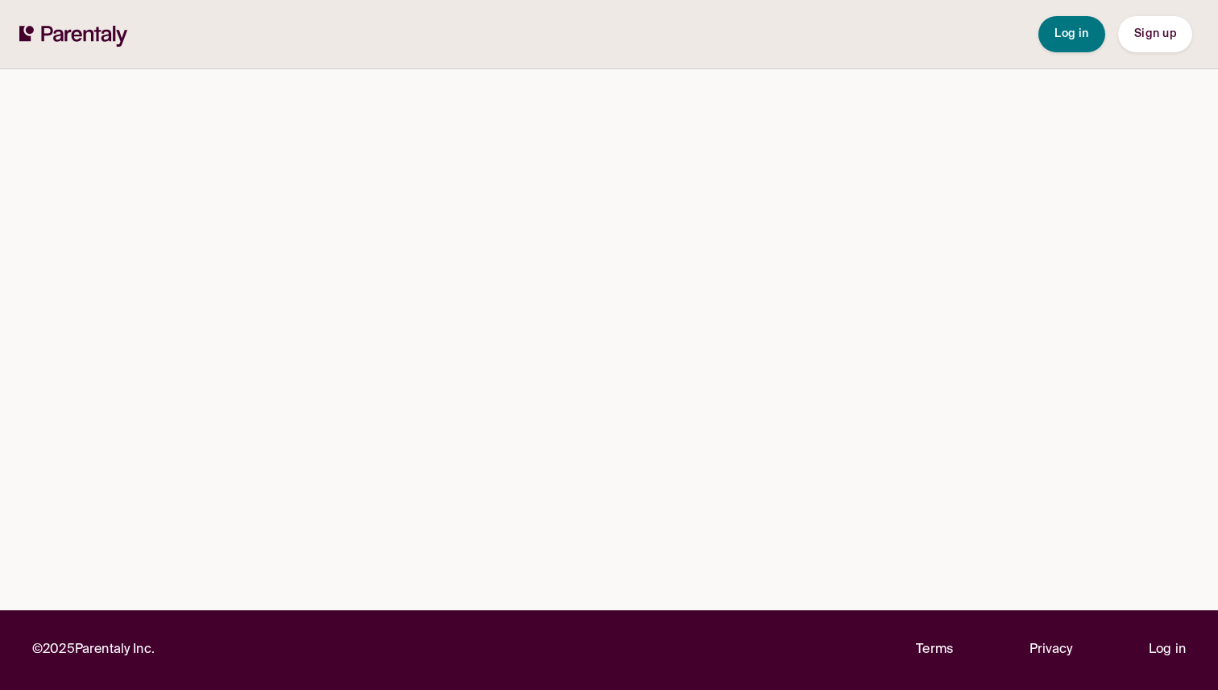 The width and height of the screenshot is (1218, 690). What do you see at coordinates (1051, 650) in the screenshot?
I see `p: Privacy` at bounding box center [1051, 650].